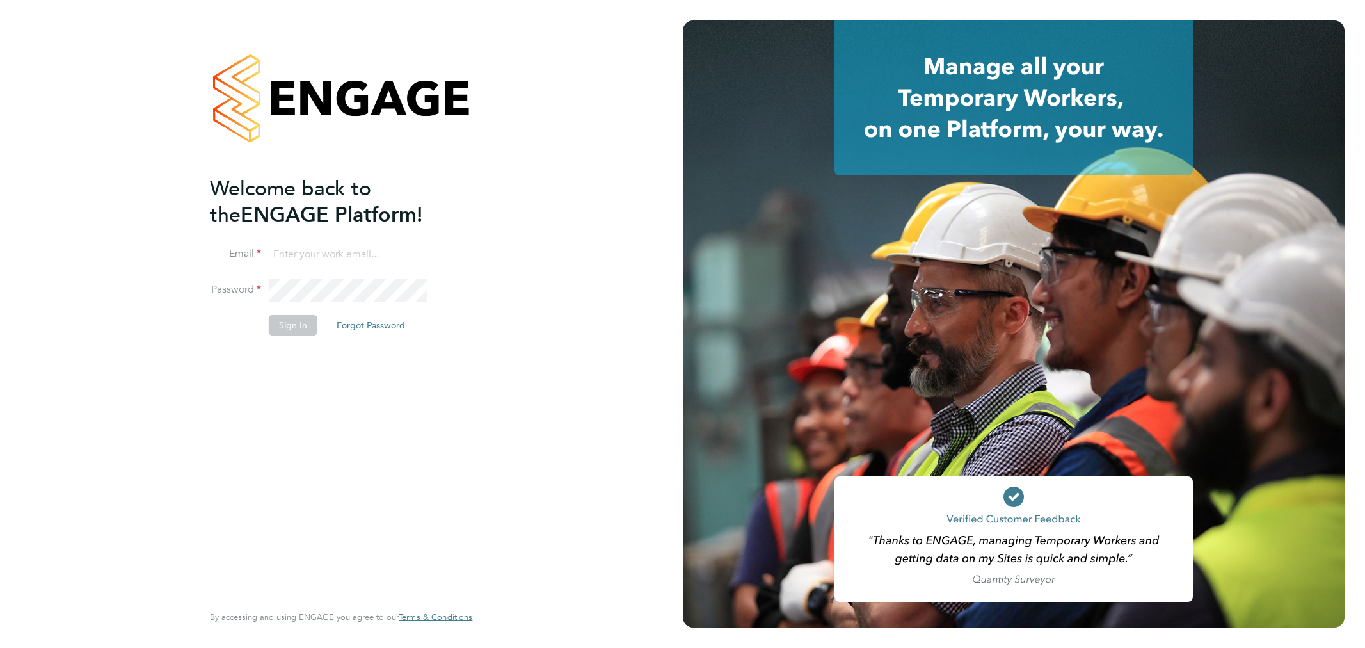 The width and height of the screenshot is (1365, 648). I want to click on label: Email, so click(236, 253).